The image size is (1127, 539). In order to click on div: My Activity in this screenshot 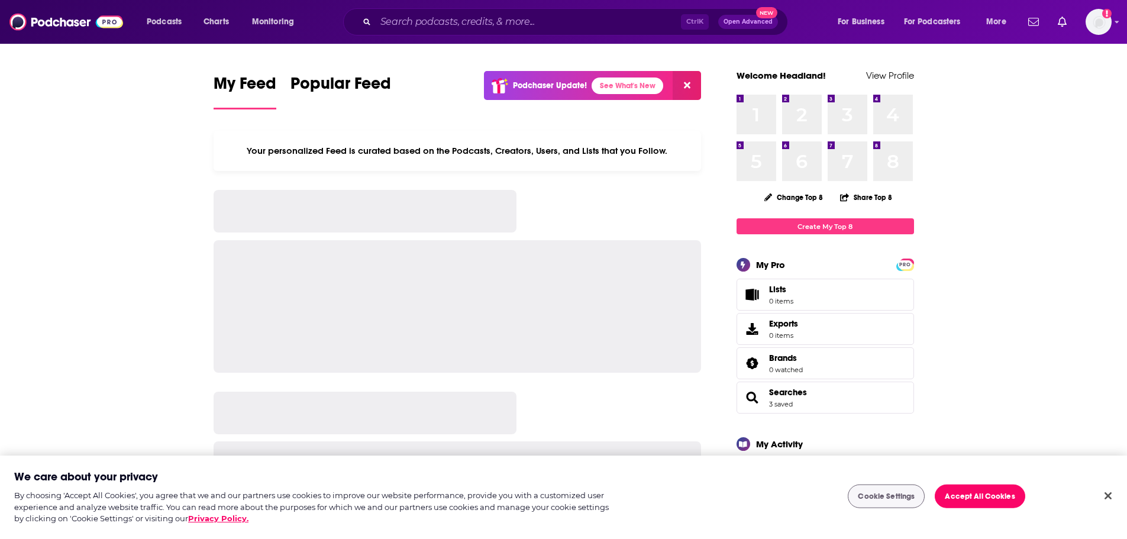, I will do `click(779, 444)`.